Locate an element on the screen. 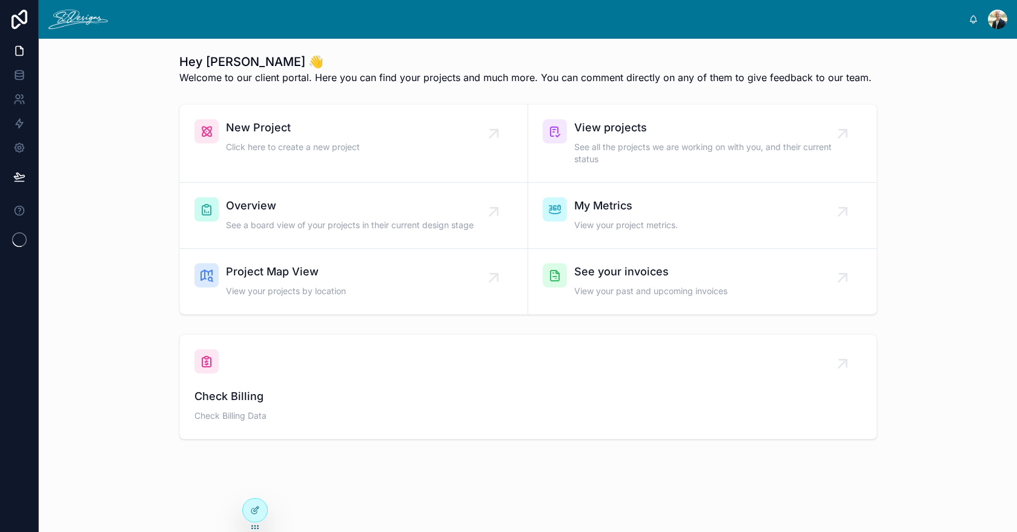 This screenshot has width=1017, height=532. a: Check BillingCheck Billing Data is located at coordinates (528, 387).